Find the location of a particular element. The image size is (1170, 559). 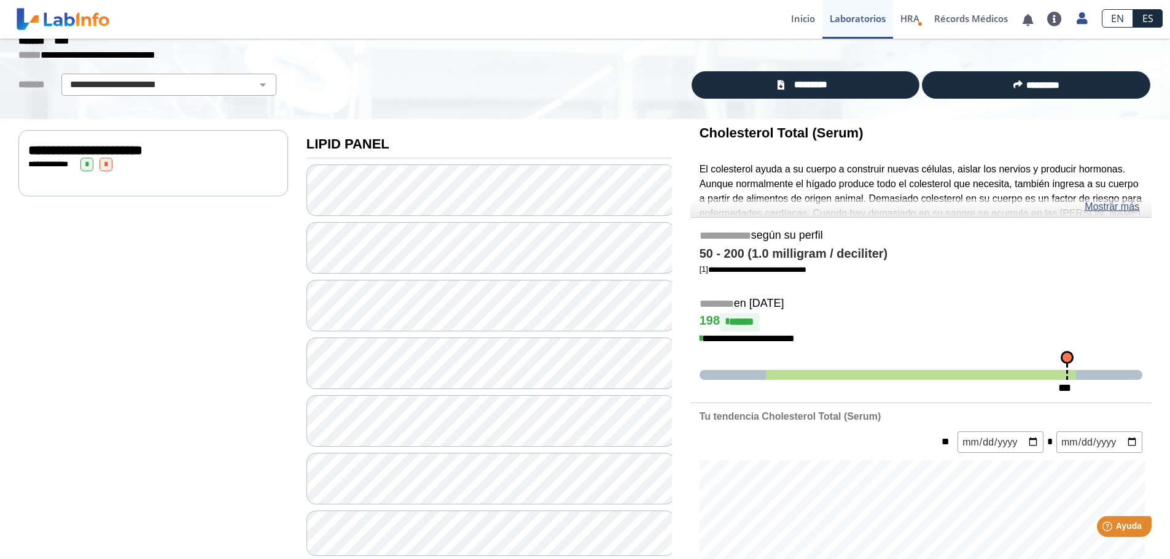

span: Ayuda is located at coordinates (68, 15).